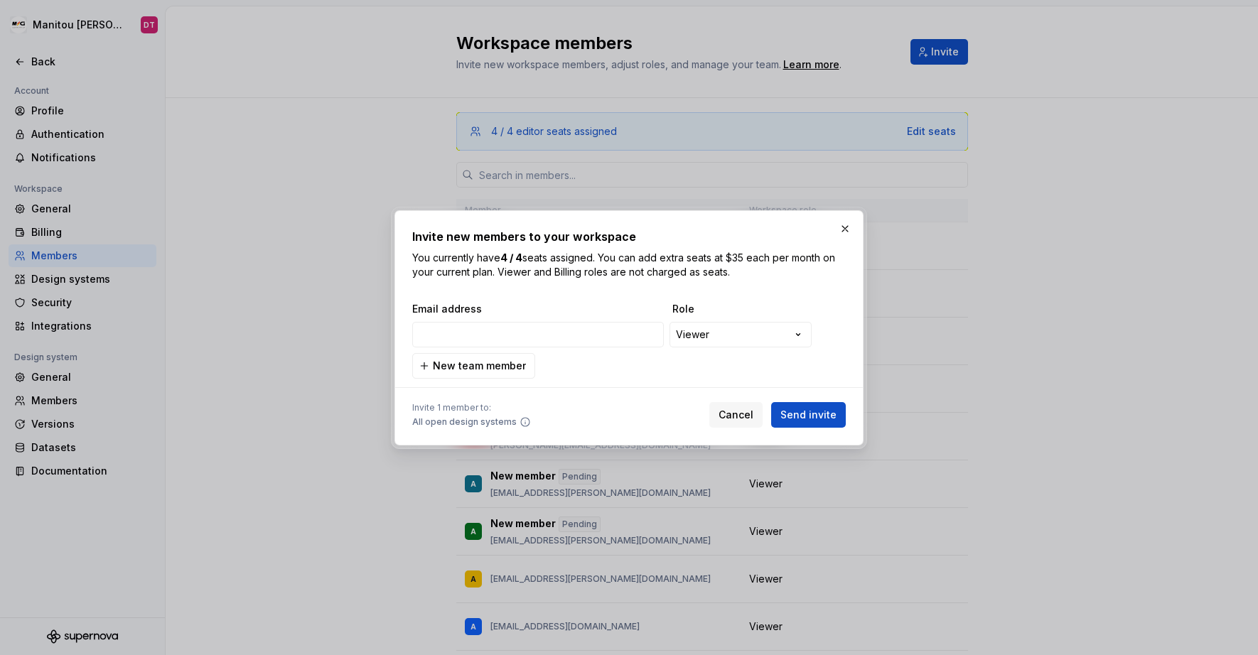  What do you see at coordinates (808, 415) in the screenshot?
I see `span: Send invite` at bounding box center [808, 415].